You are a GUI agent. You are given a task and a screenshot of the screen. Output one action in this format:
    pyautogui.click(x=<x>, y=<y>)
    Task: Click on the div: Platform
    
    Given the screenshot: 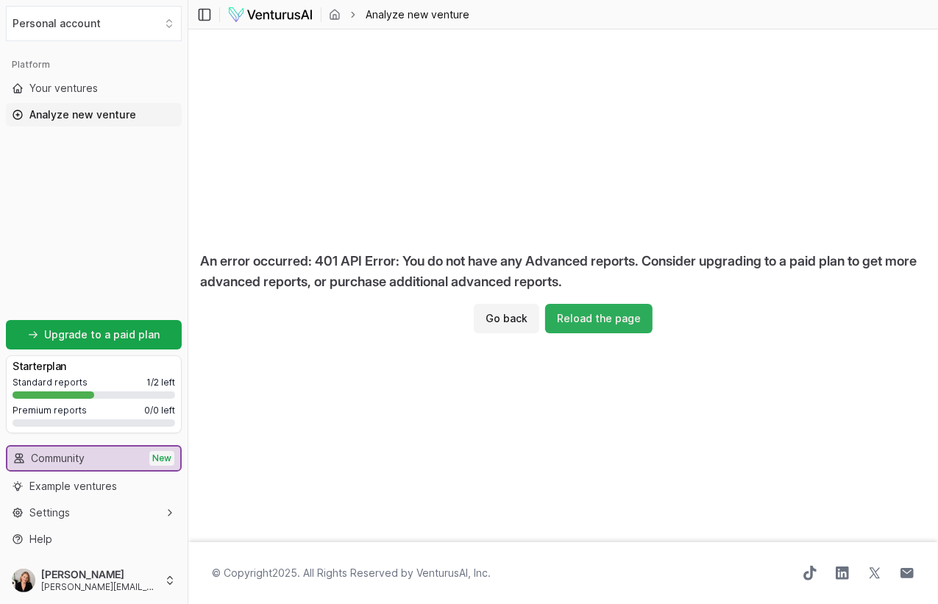 What is the action you would take?
    pyautogui.click(x=93, y=65)
    